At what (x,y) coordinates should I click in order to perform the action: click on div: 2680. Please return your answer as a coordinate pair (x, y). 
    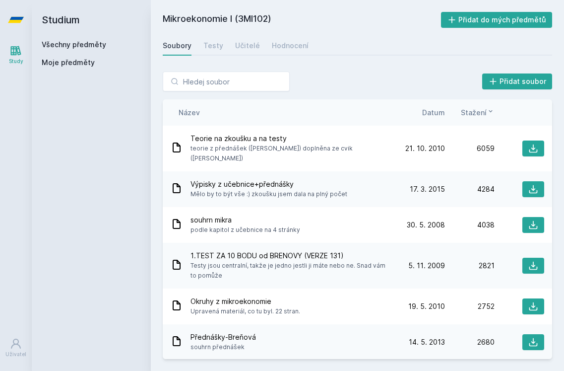
    Looking at the image, I should click on (470, 342).